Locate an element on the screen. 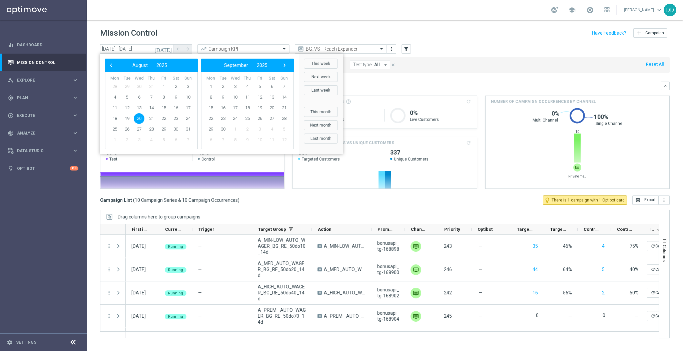 The image size is (683, 351). span: 1 is located at coordinates (115, 140).